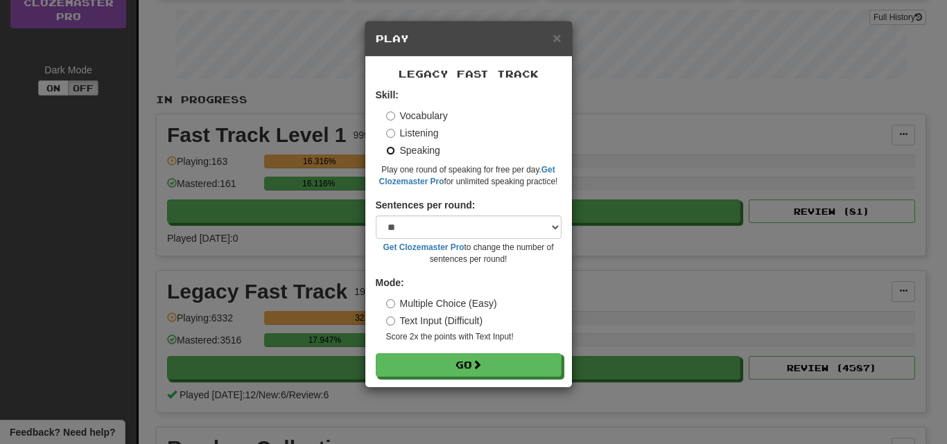  I want to click on small: to change the number of sentences per round!, so click(469, 254).